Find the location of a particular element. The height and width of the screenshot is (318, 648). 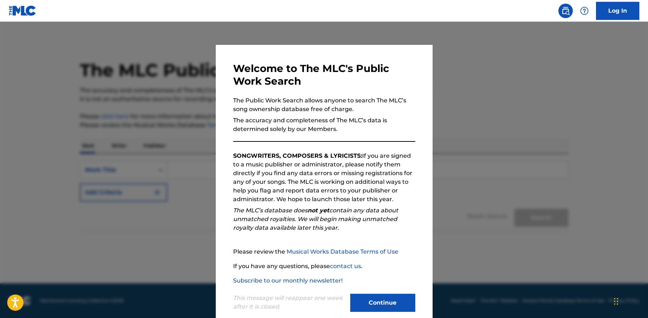

img: search is located at coordinates (566, 11).